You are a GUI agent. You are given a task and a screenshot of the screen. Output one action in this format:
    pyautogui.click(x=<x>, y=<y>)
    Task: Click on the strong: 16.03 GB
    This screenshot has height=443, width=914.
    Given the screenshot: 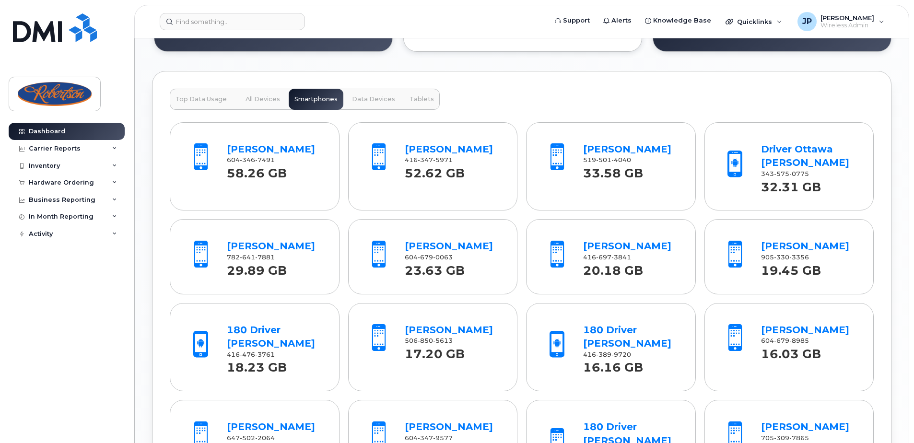 What is the action you would take?
    pyautogui.click(x=790, y=351)
    